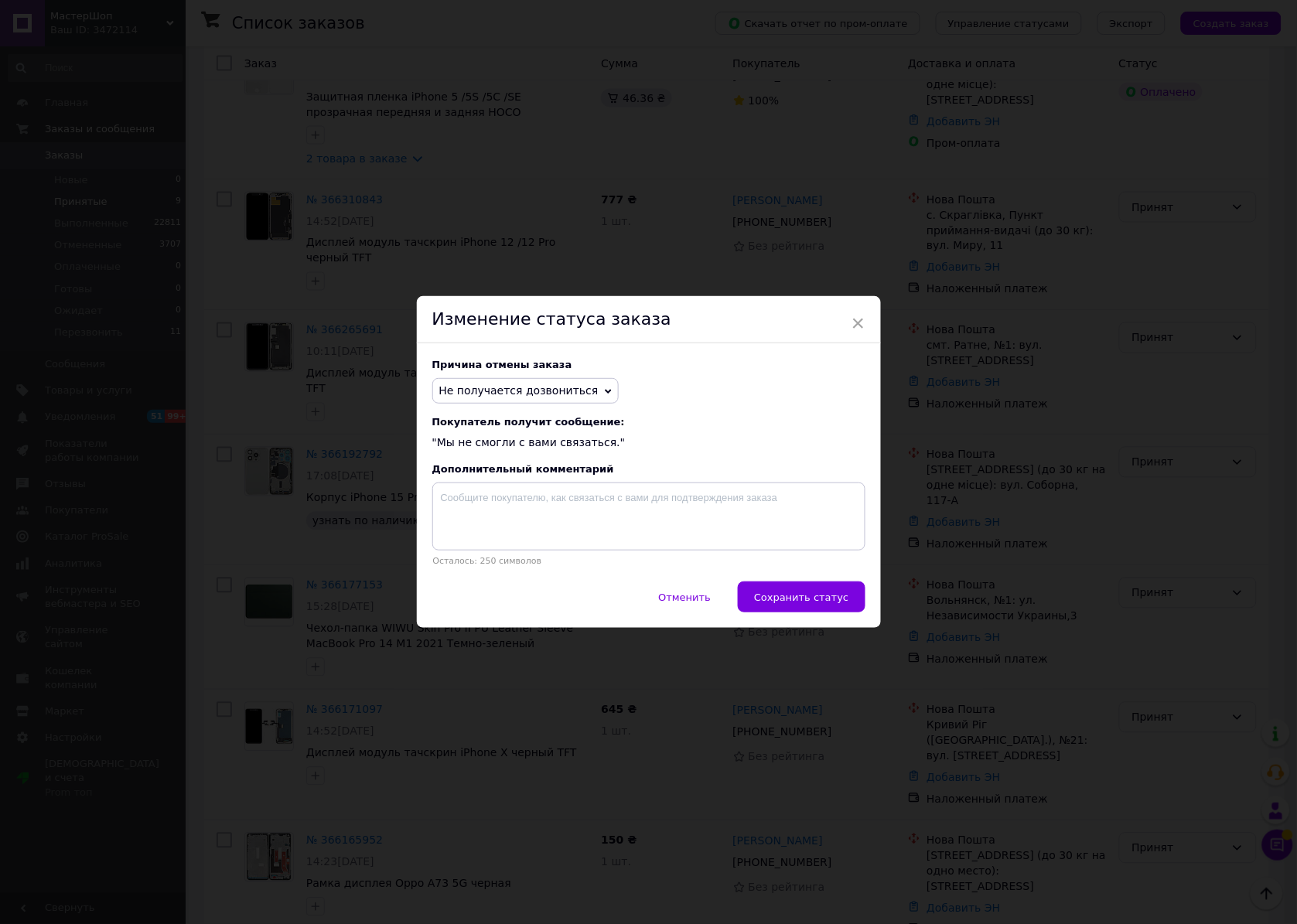 The image size is (1297, 924). I want to click on div: Изменение статуса заказа, so click(649, 319).